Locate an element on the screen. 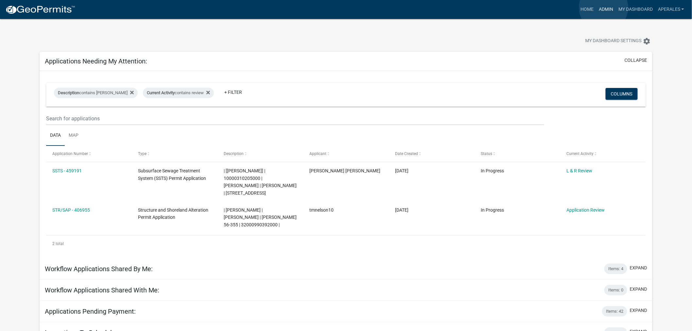 This screenshot has height=331, width=692. datatable-header-cell: Applicant is located at coordinates (346, 154).